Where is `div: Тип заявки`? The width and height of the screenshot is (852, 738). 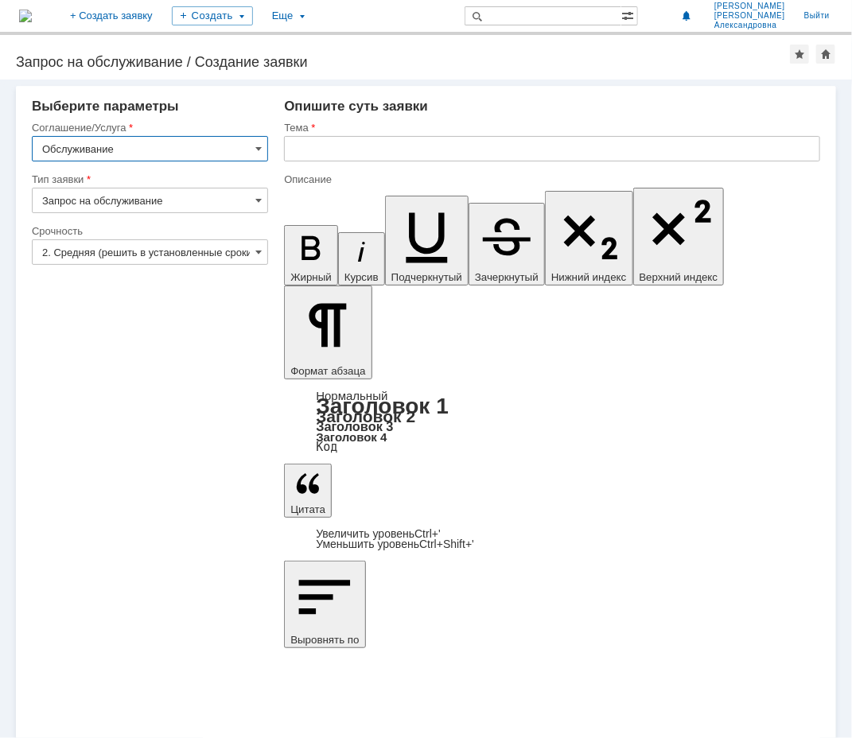 div: Тип заявки is located at coordinates (148, 179).